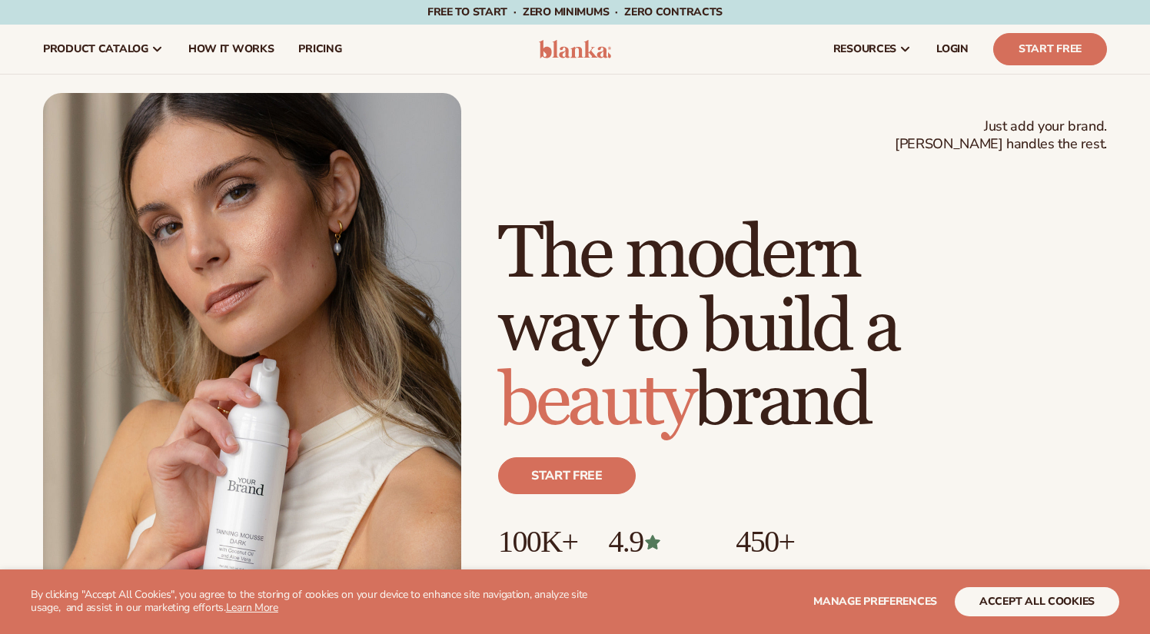  I want to click on p: 4.9, so click(657, 542).